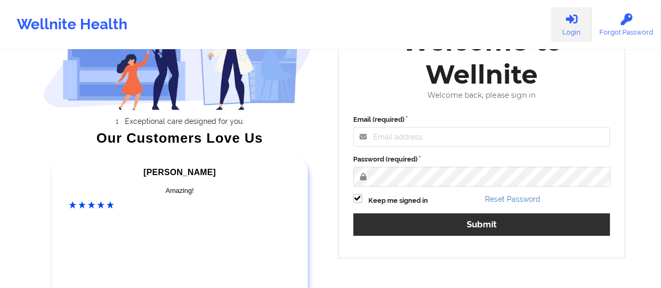  I want to click on div: Welcome back, please sign in, so click(482, 95).